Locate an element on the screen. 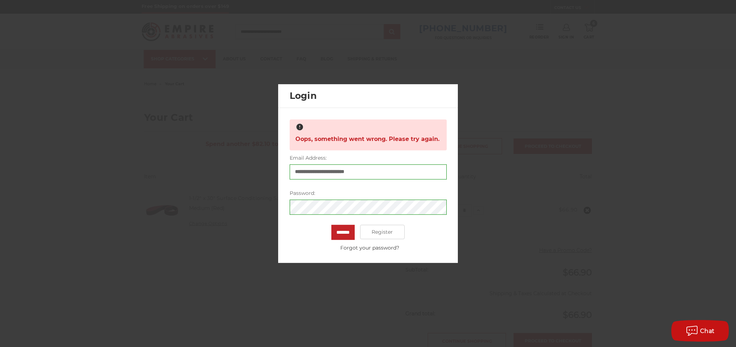 The height and width of the screenshot is (347, 736). span: Oops, something went wrong. Please try again. is located at coordinates (367, 139).